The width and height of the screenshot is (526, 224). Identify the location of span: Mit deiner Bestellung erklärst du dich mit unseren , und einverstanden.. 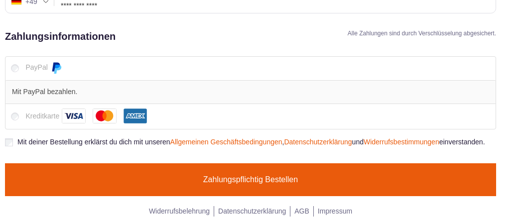
(251, 142).